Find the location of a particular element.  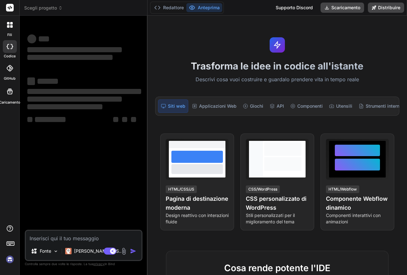

font: Distribuire is located at coordinates (389, 7).